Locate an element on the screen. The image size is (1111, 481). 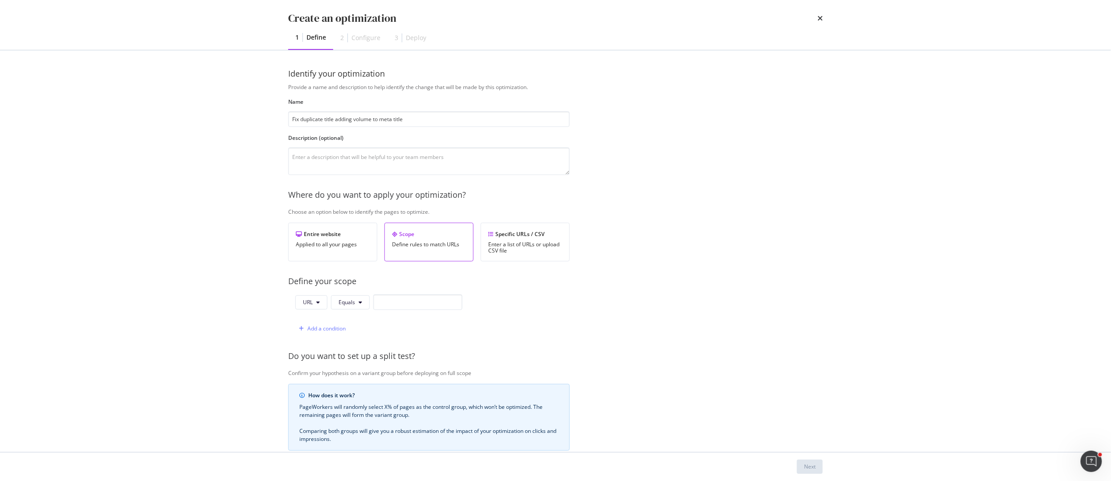
button: Next is located at coordinates (810, 467).